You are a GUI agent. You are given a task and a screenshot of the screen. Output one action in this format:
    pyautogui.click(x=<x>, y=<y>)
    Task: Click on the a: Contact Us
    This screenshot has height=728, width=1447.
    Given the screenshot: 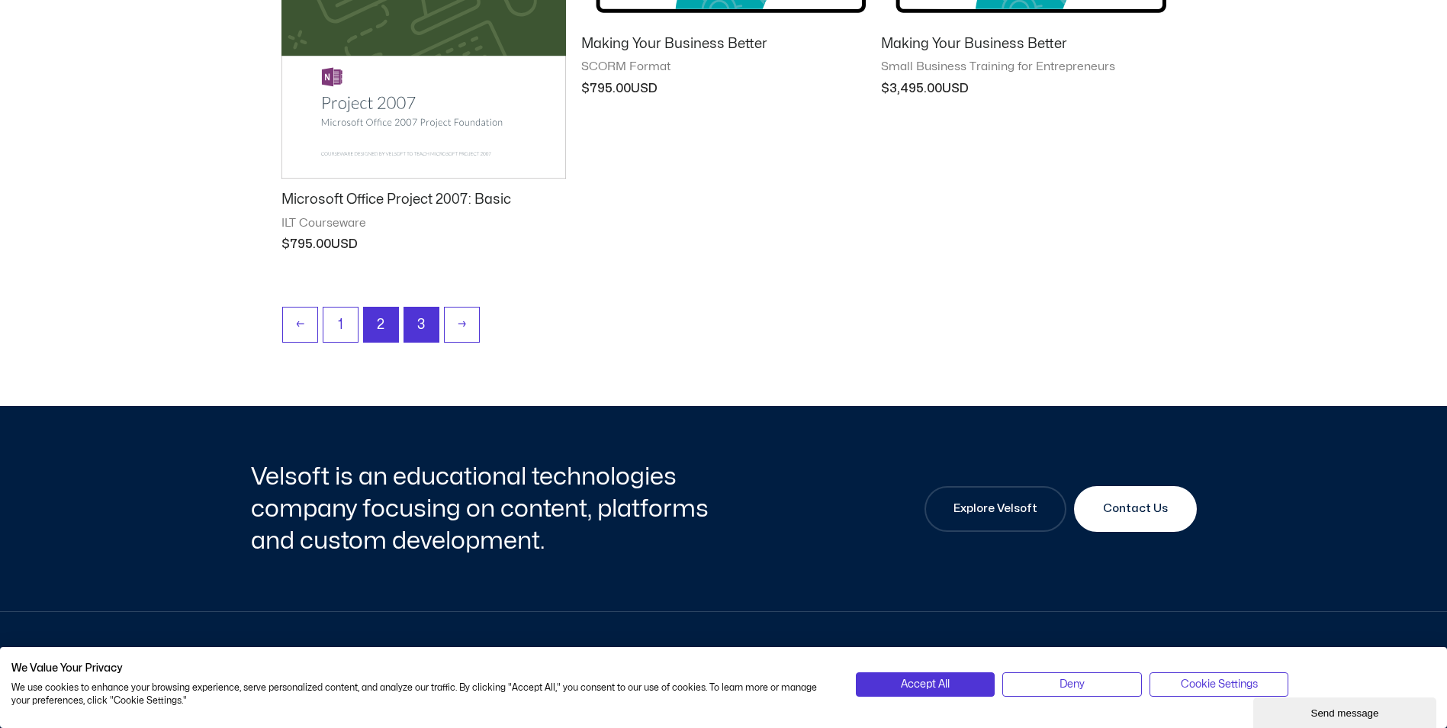 What is the action you would take?
    pyautogui.click(x=1135, y=509)
    